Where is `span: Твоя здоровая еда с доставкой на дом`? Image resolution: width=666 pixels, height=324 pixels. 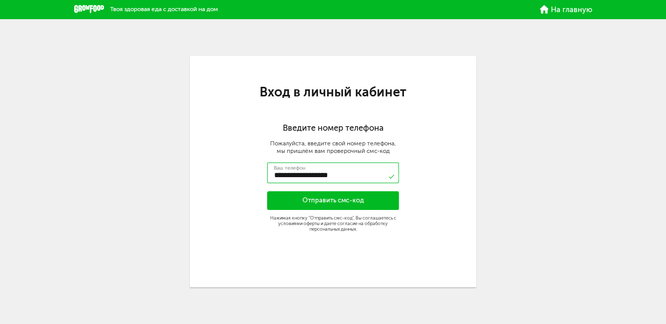
span: Твоя здоровая еда с доставкой на дом is located at coordinates (164, 9).